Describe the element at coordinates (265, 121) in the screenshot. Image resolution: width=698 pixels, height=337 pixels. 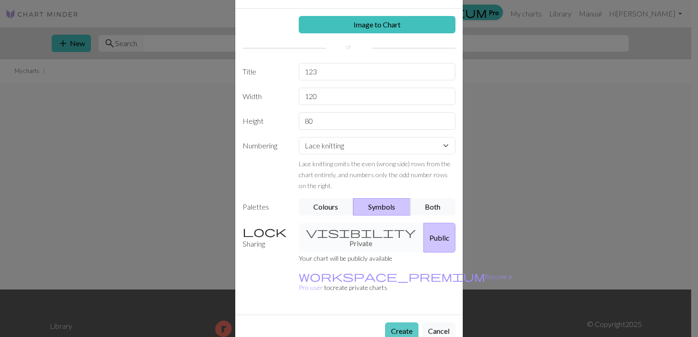
I see `label: Height` at that location.